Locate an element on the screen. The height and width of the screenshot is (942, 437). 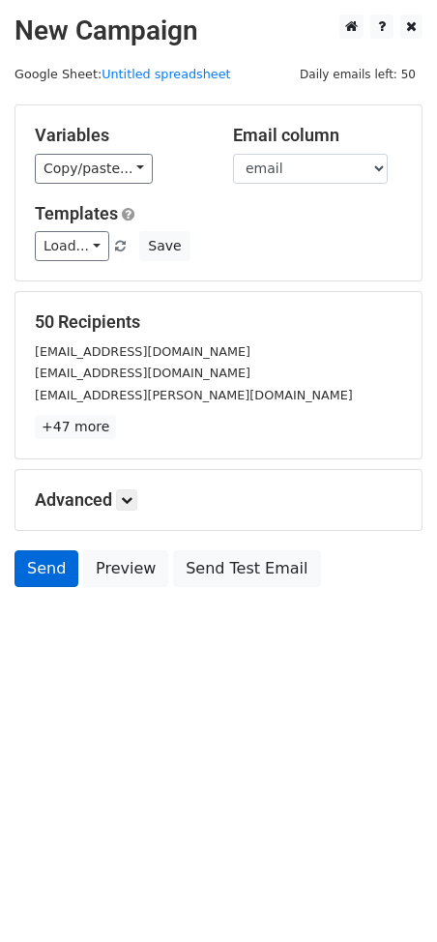
a: Preview is located at coordinates (126, 569).